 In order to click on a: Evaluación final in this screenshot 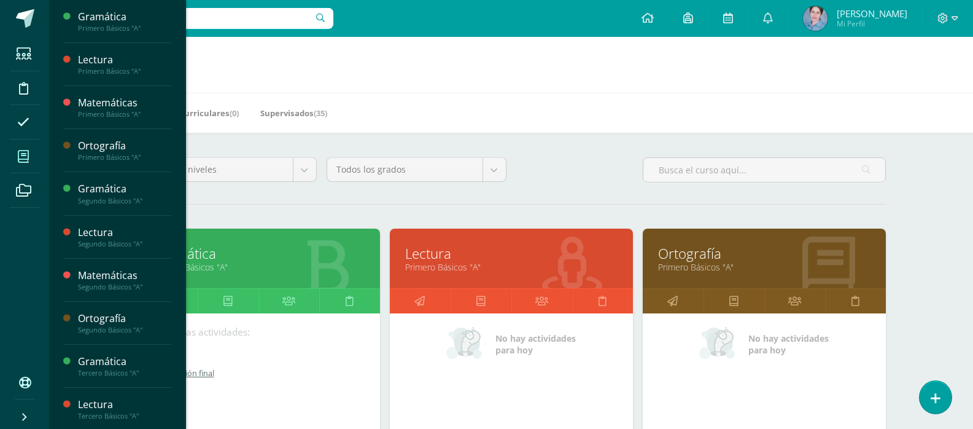, I will do `click(259, 373)`.